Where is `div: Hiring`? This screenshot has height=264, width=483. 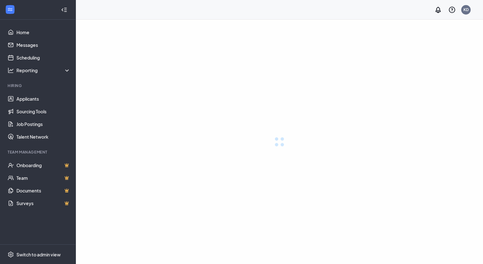
div: Hiring is located at coordinates (38, 85).